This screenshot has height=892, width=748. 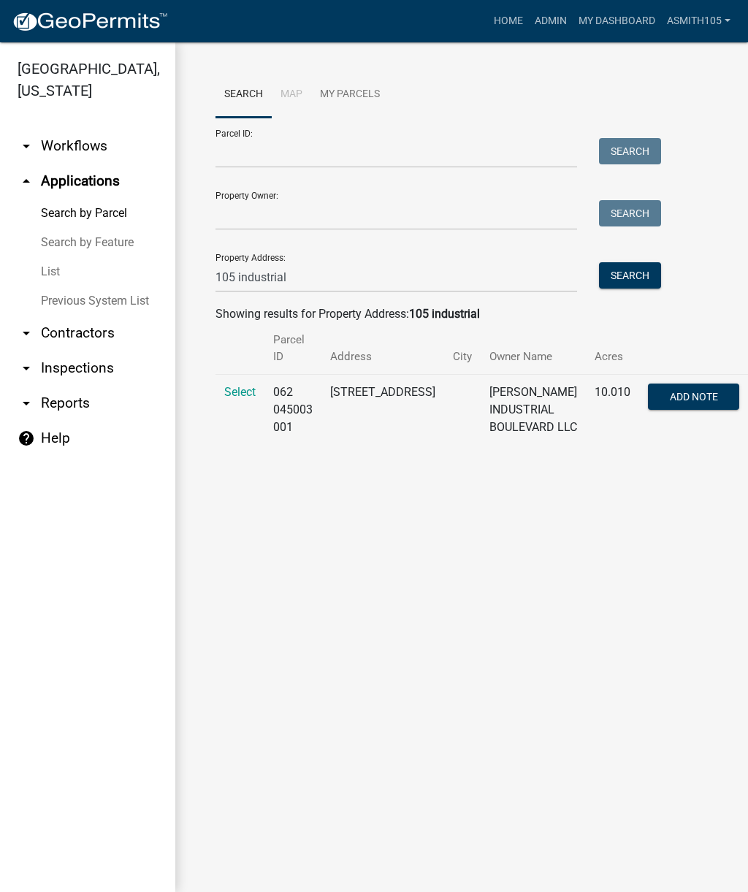 What do you see at coordinates (551, 21) in the screenshot?
I see `a: Admin` at bounding box center [551, 21].